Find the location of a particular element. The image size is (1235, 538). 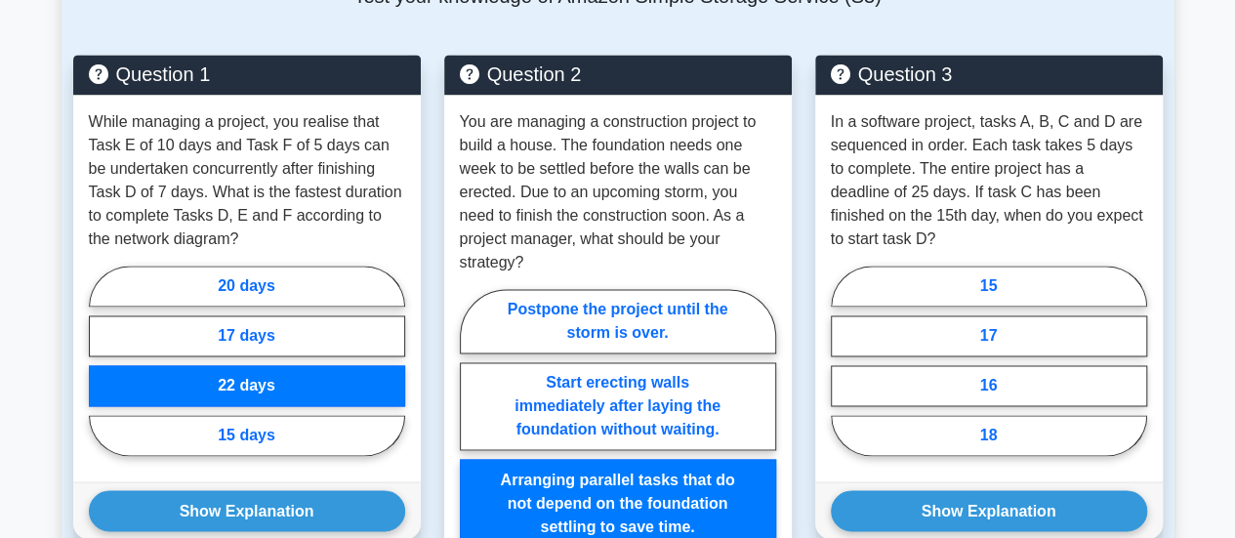

p: In a software project, tasks A, B, C and D are sequenced in order. Each task takes 5 days to comp... is located at coordinates (989, 181).